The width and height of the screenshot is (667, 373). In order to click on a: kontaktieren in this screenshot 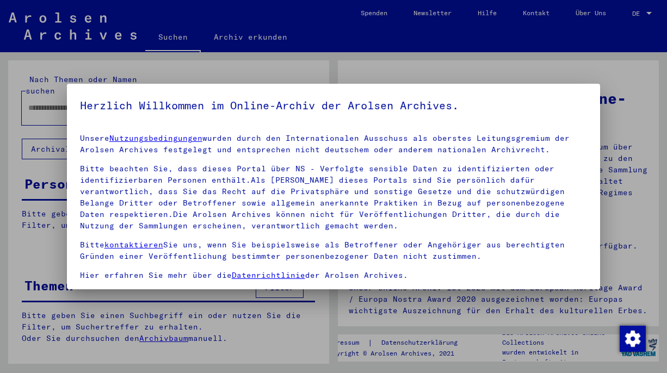, I will do `click(134, 245)`.